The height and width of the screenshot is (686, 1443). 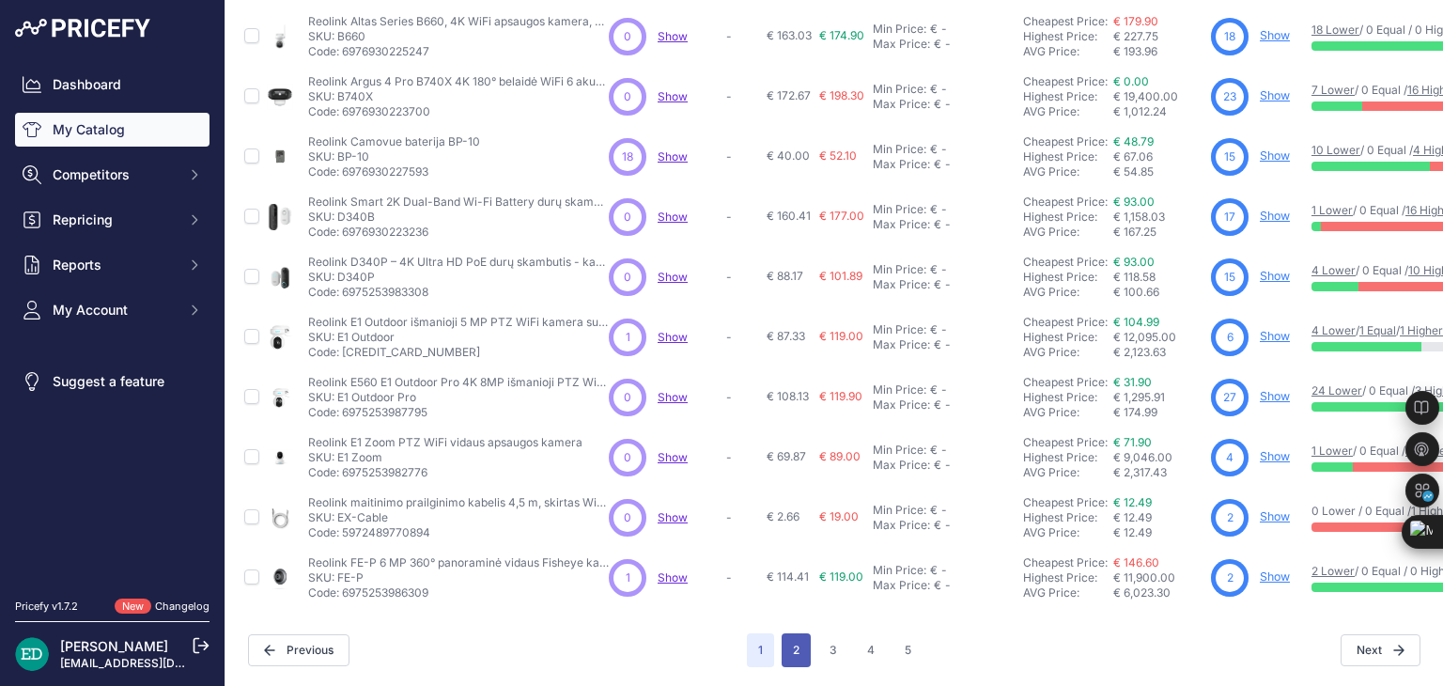 I want to click on p: Reolink E1 Outdoor išmanioji 5 MP PTZ WiFi kamera su judesio prožektoriais, so click(x=459, y=322).